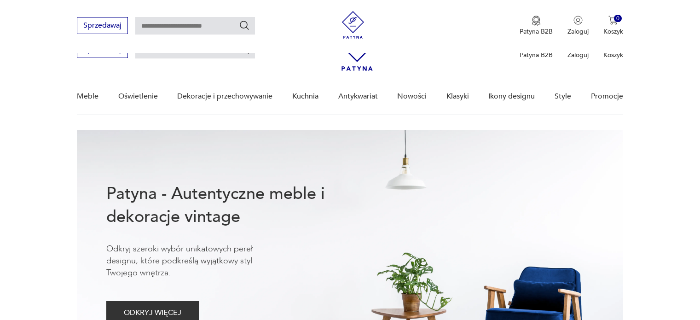 The image size is (700, 320). What do you see at coordinates (578, 26) in the screenshot?
I see `button: Zaloguj` at bounding box center [578, 26].